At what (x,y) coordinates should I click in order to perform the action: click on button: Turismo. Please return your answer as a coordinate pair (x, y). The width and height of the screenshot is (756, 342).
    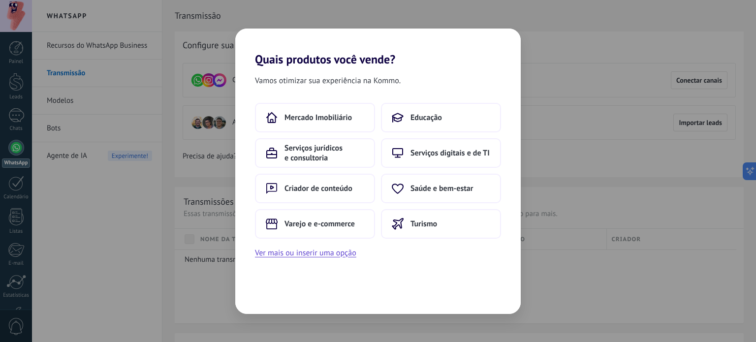
    Looking at the image, I should click on (441, 224).